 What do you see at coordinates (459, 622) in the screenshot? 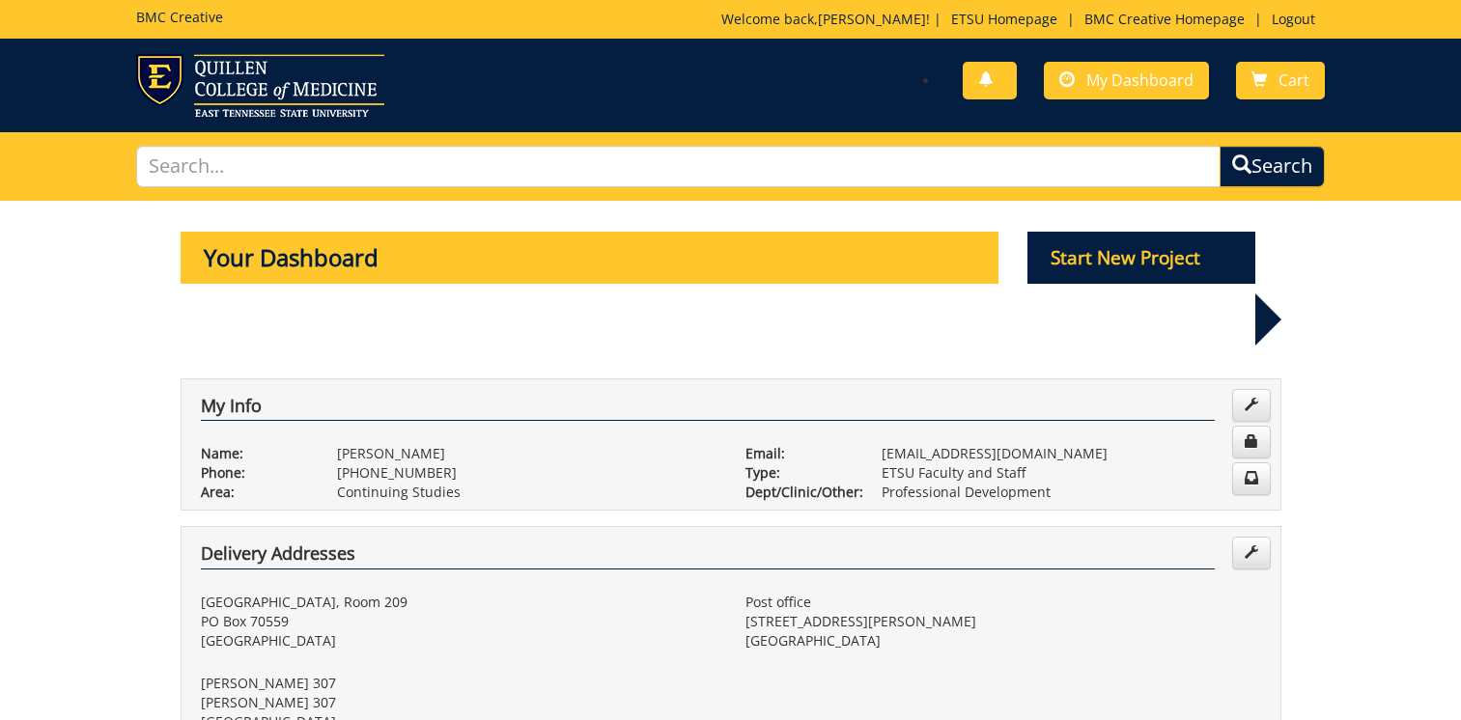
I see `p: PO Box 70559` at bounding box center [459, 622].